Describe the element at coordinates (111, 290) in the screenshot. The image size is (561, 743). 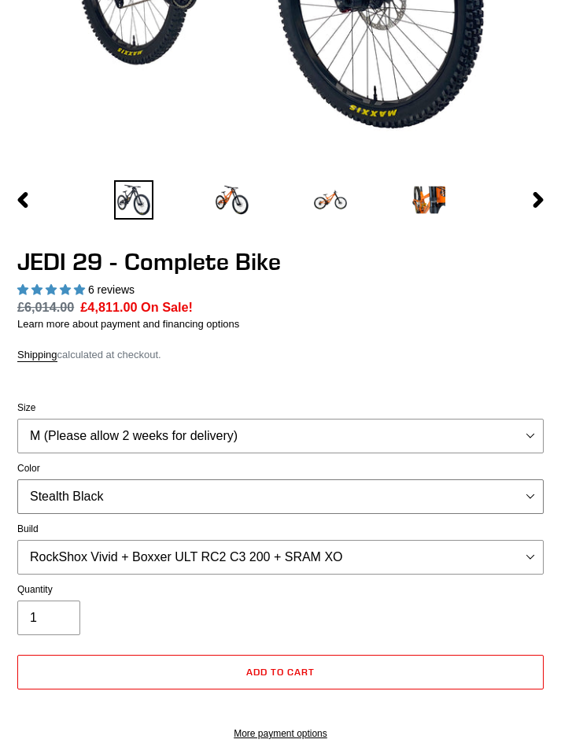
I see `span: 6 reviews` at that location.